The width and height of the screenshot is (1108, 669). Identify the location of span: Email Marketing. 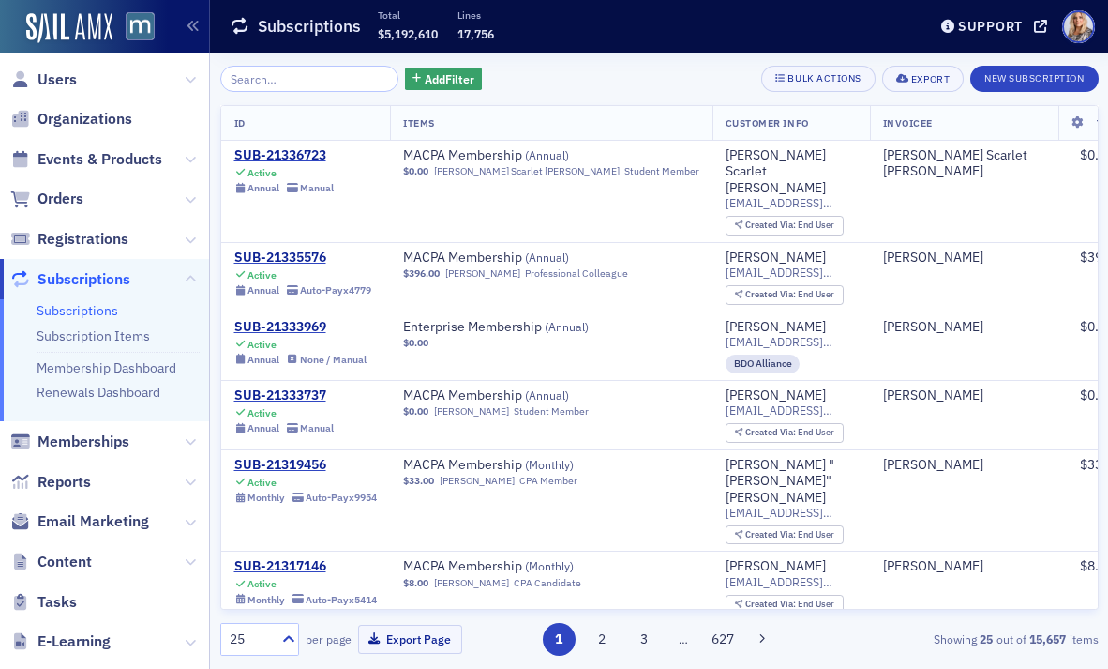
(93, 521).